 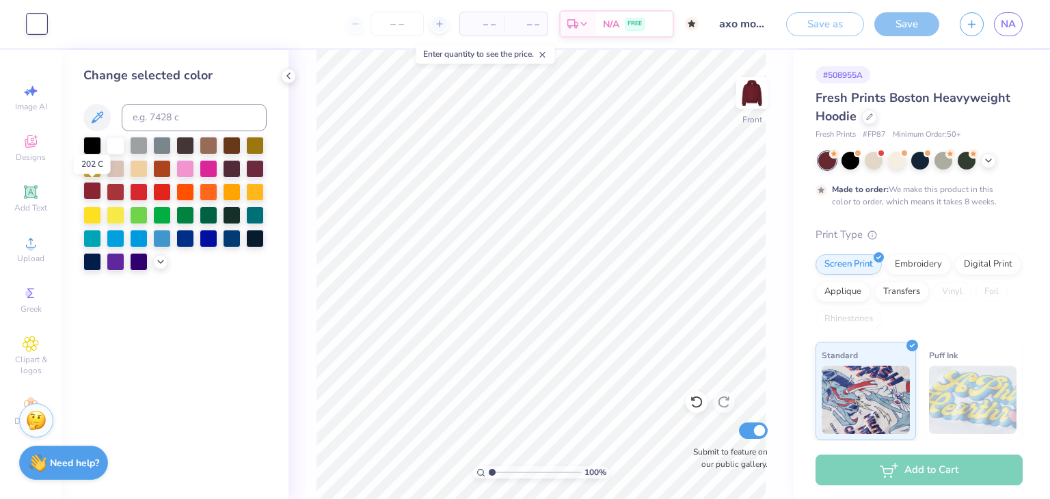 What do you see at coordinates (1009, 24) in the screenshot?
I see `span: NA` at bounding box center [1009, 24].